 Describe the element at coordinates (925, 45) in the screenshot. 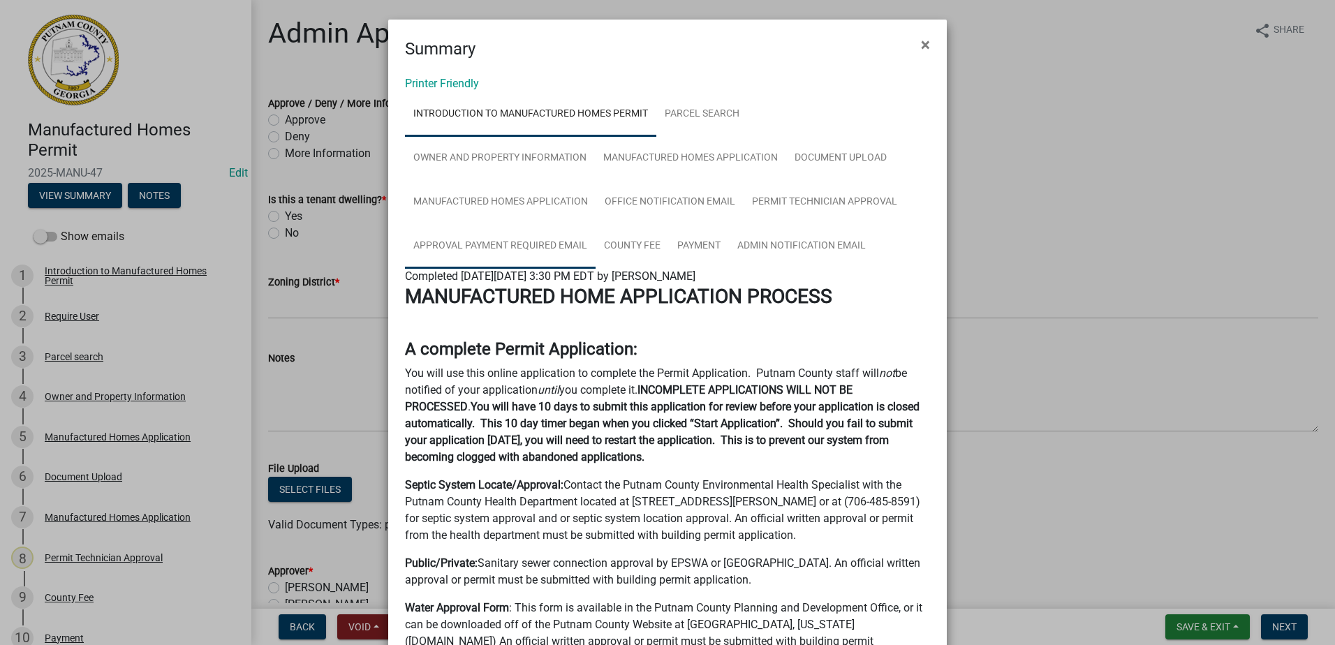

I see `button: Close` at that location.